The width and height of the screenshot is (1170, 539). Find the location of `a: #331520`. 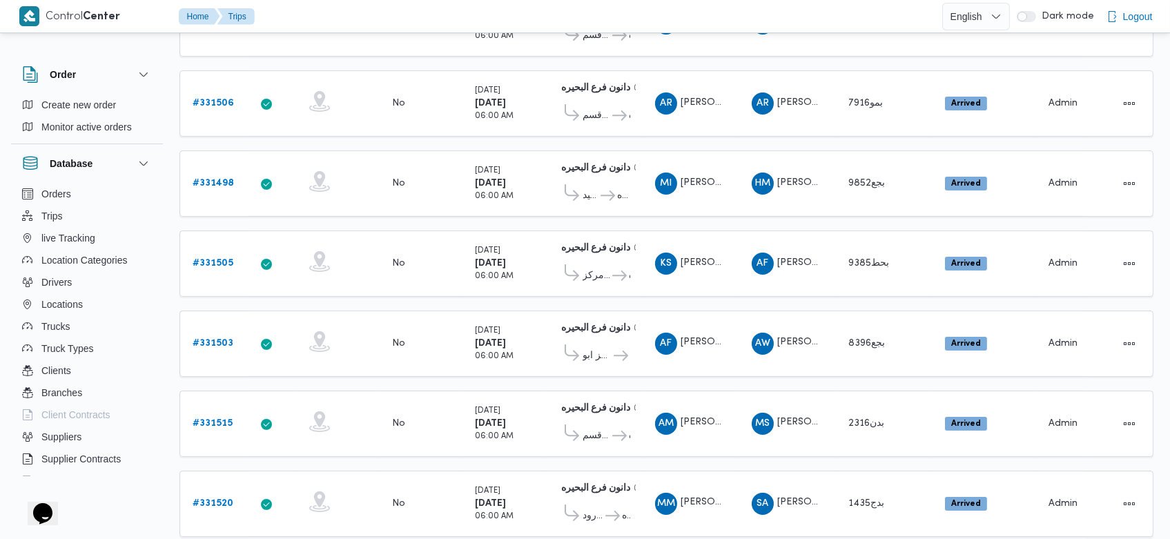

a: #331520 is located at coordinates (213, 504).